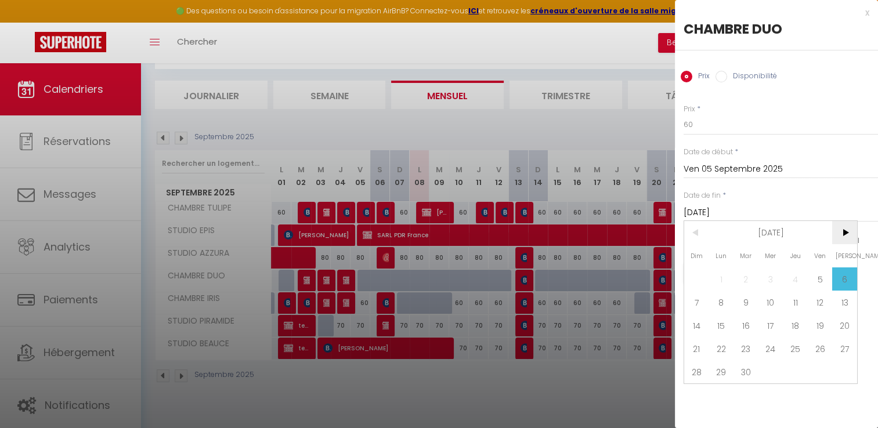 This screenshot has height=428, width=878. Describe the element at coordinates (722, 349) in the screenshot. I see `span: 22` at that location.